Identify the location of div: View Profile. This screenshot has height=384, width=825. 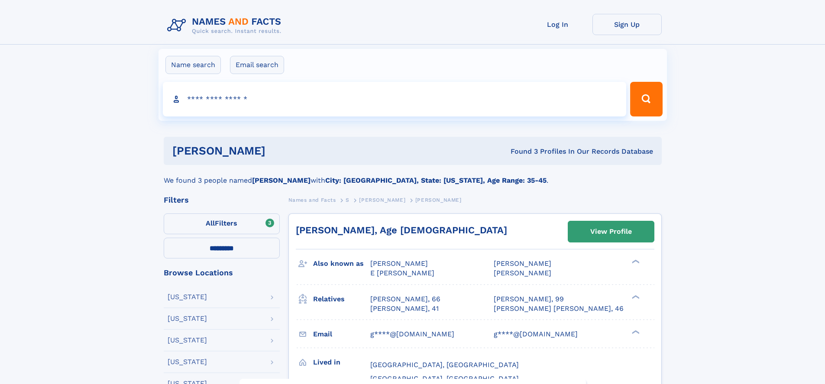
(611, 232).